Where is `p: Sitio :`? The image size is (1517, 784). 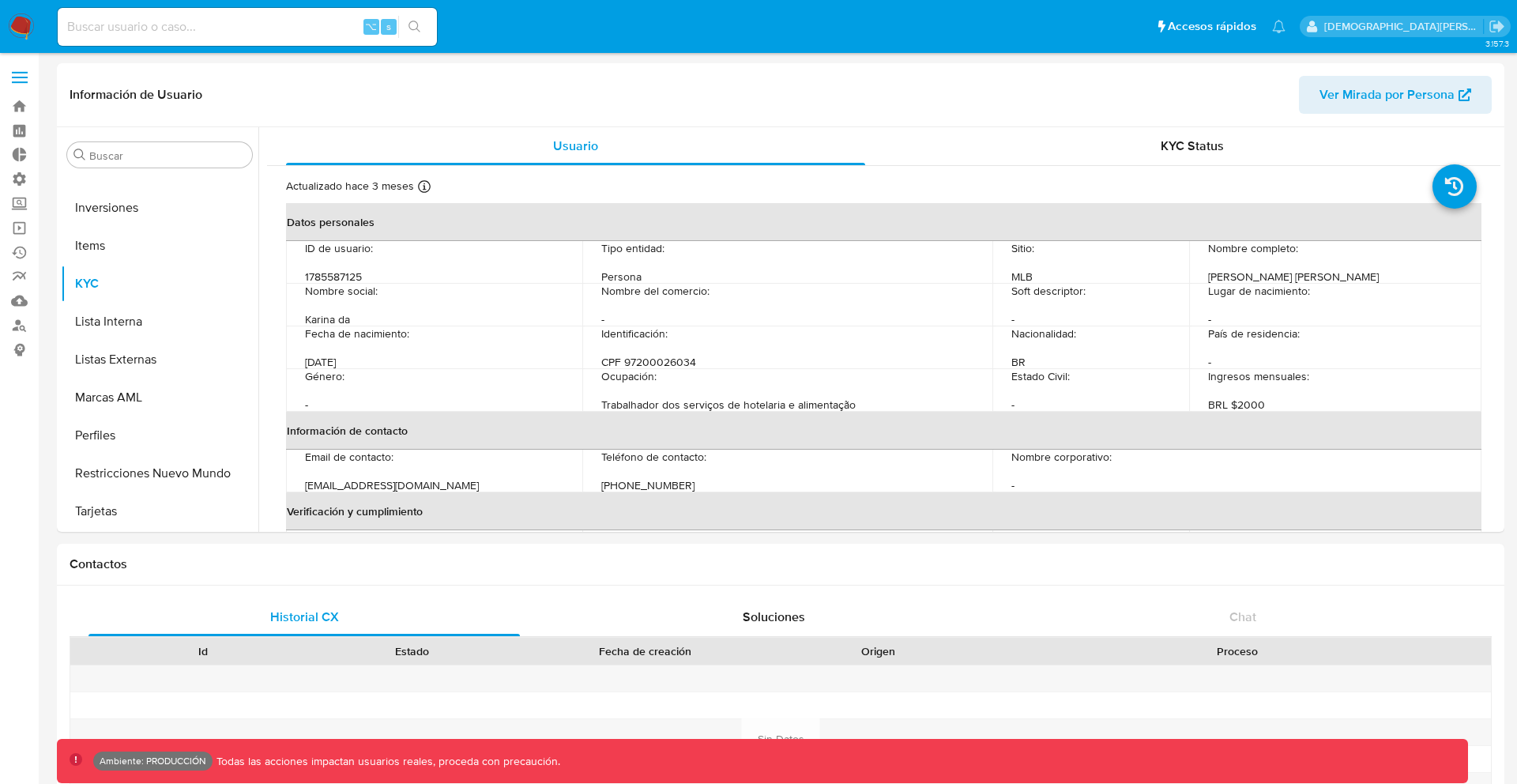
p: Sitio : is located at coordinates (914, 260).